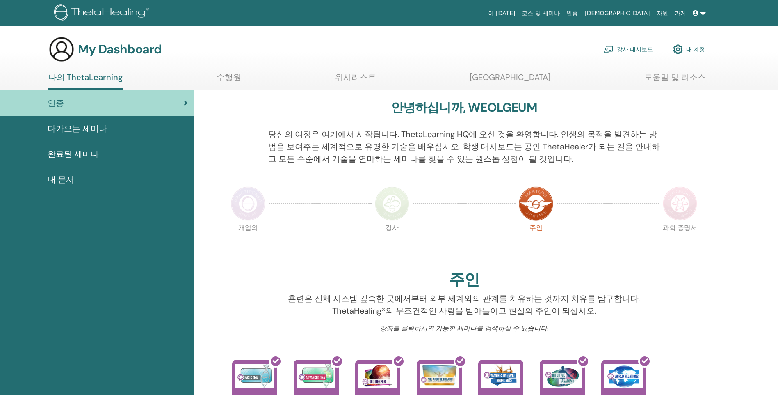 The height and width of the screenshot is (395, 778). Describe the element at coordinates (392, 242) in the screenshot. I see `p: 강사` at that location.